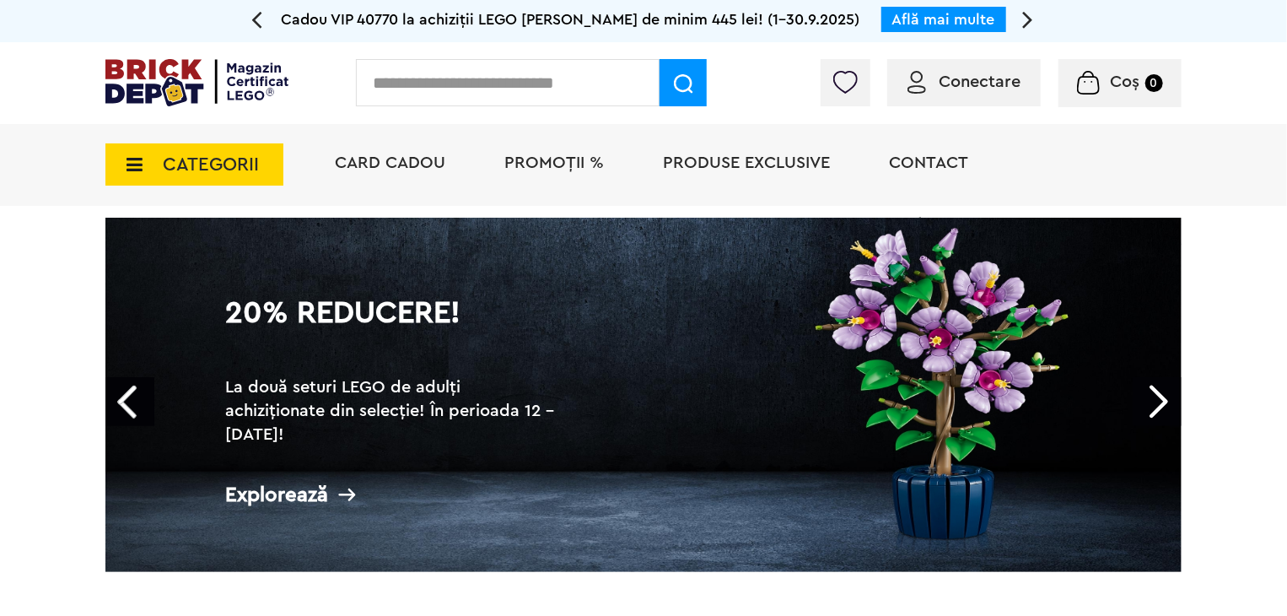  Describe the element at coordinates (554, 163) in the screenshot. I see `span: PROMOȚII %` at that location.